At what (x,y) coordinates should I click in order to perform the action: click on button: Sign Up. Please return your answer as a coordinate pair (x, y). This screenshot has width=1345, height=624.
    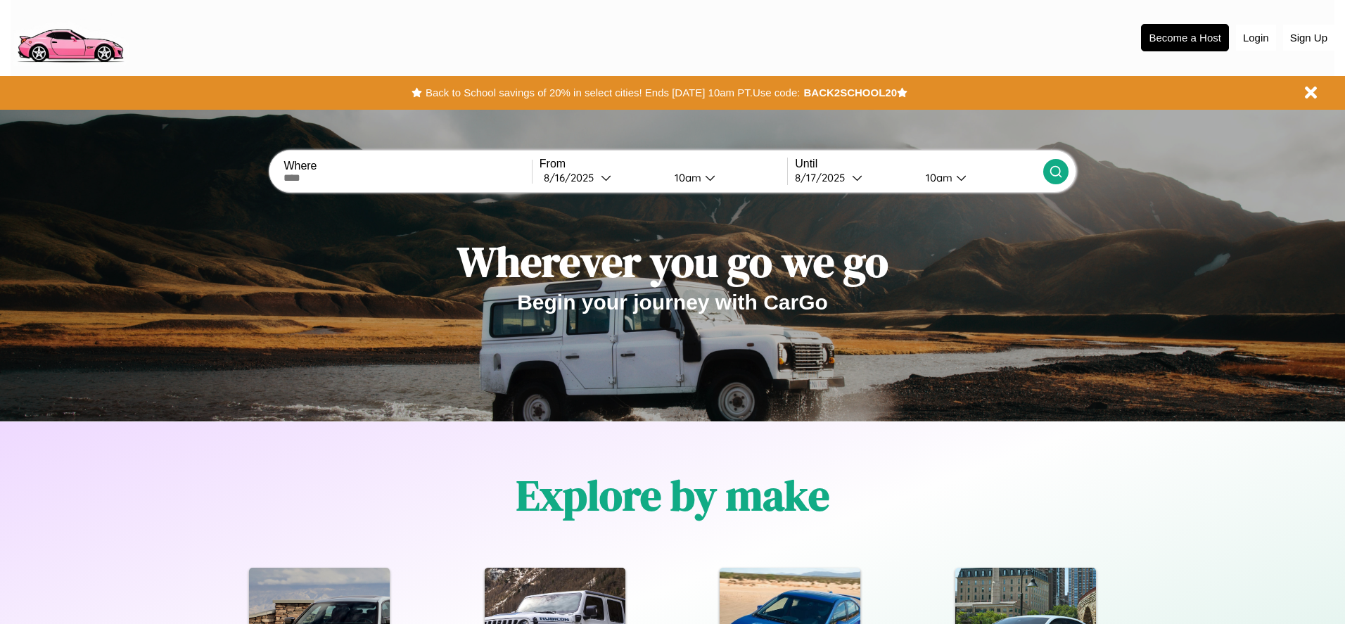
    Looking at the image, I should click on (1309, 37).